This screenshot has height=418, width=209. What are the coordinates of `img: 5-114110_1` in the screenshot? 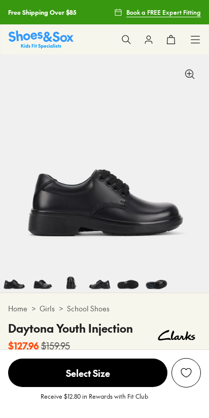 It's located at (43, 278).